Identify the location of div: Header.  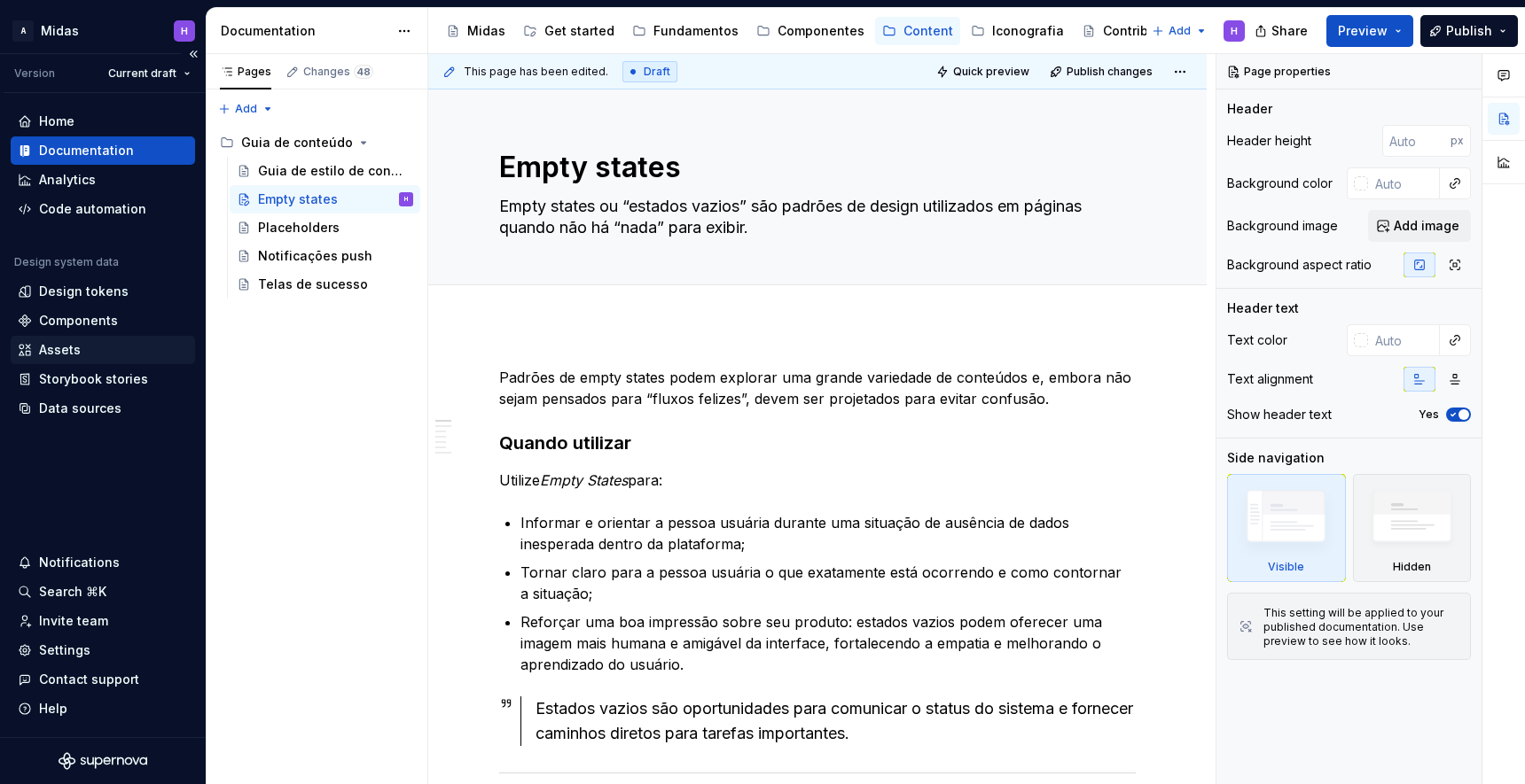
(1249, 109).